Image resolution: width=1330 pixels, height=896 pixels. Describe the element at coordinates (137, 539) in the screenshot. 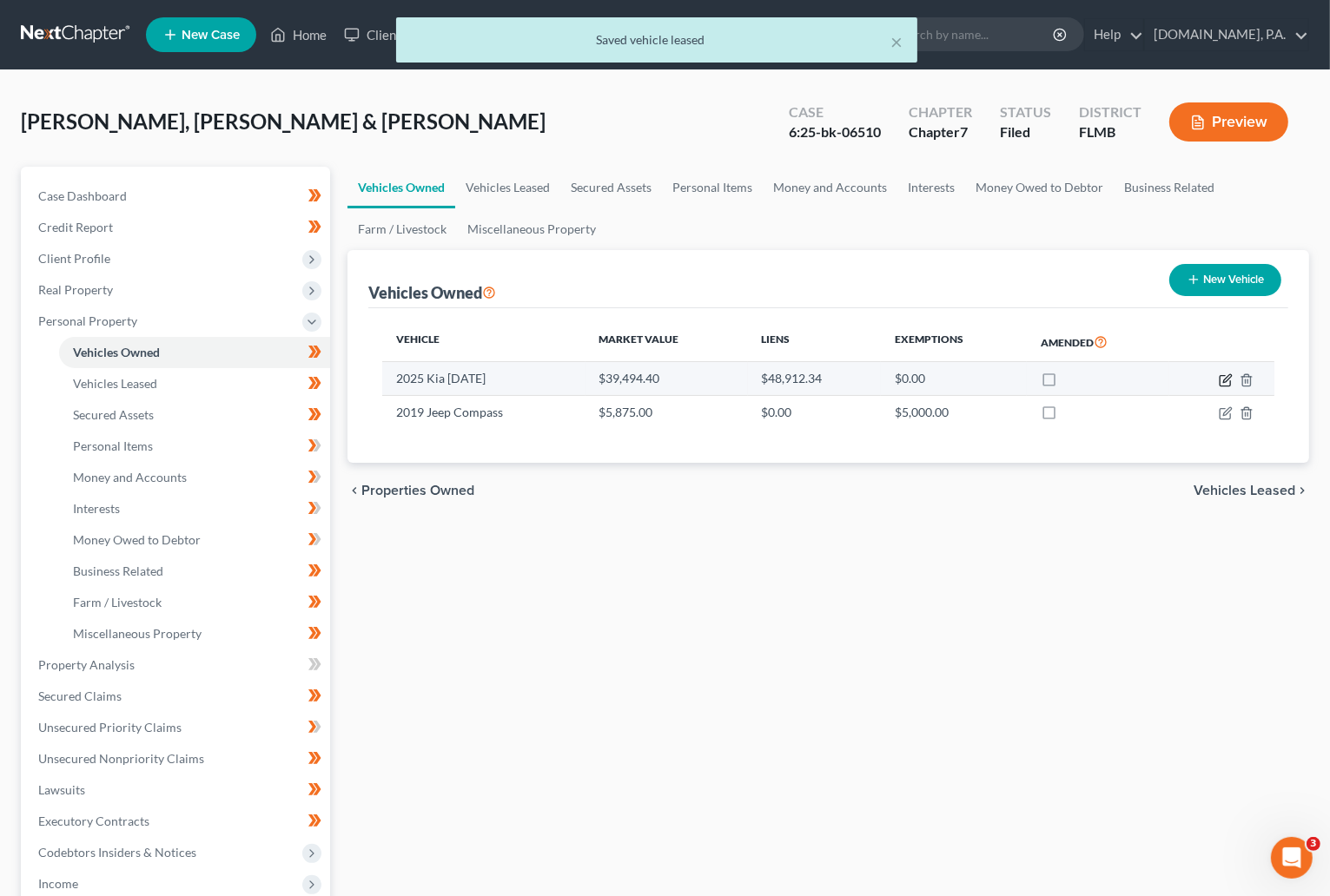

I see `span: Money Owed to Debtor` at that location.